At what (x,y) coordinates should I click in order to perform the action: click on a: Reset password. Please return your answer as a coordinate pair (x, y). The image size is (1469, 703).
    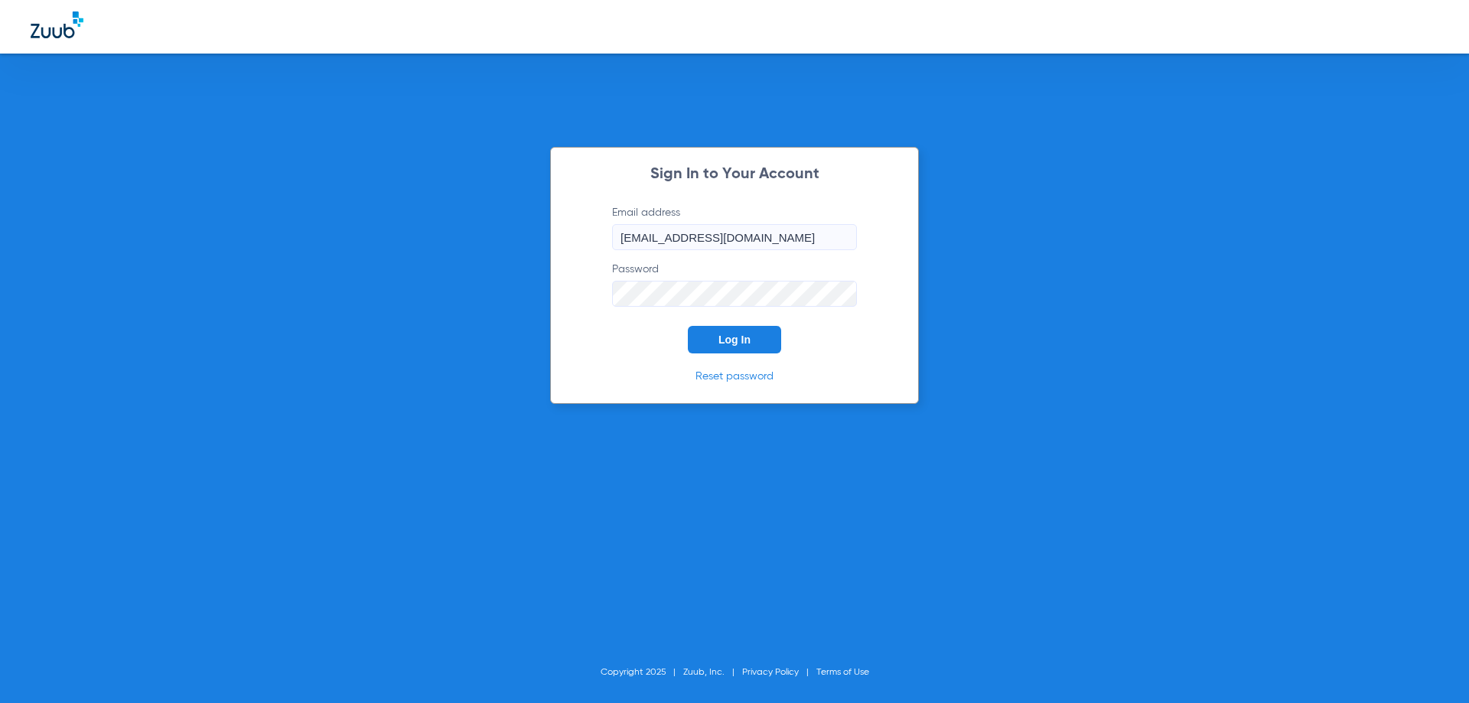
    Looking at the image, I should click on (734, 376).